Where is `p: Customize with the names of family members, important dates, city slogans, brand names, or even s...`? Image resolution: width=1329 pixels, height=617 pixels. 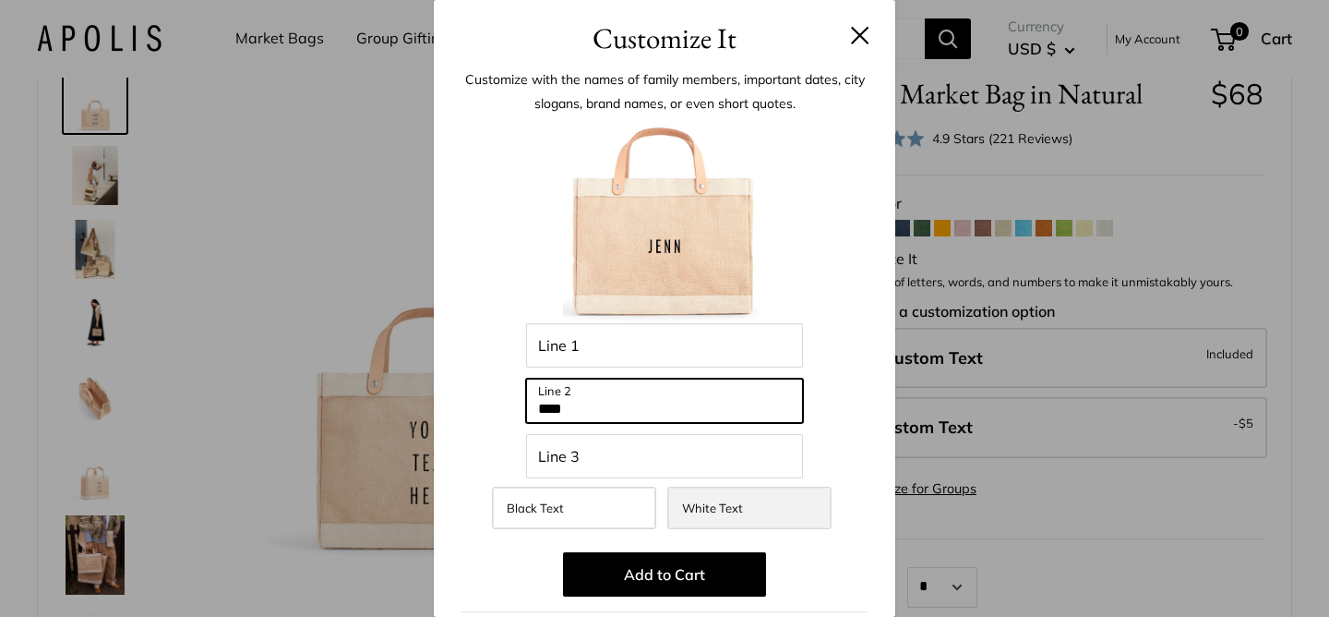
p: Customize with the names of family members, important dates, city slogans, brand names, or even s... is located at coordinates (665, 91).